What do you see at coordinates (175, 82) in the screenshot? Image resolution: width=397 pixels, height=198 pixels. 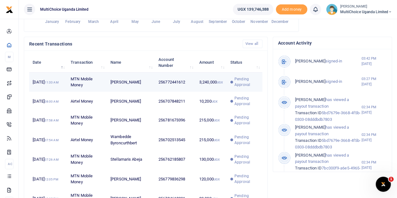 I see `td: 256772441612` at bounding box center [175, 82].